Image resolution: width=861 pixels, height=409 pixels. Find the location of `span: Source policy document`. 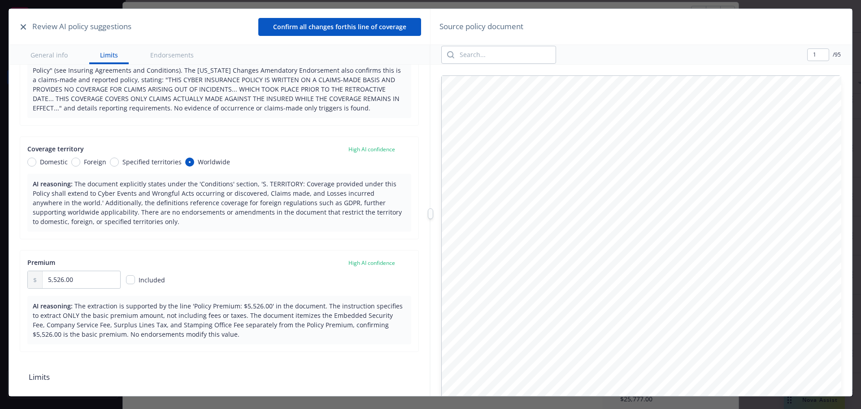

span: Source policy document is located at coordinates (481, 26).